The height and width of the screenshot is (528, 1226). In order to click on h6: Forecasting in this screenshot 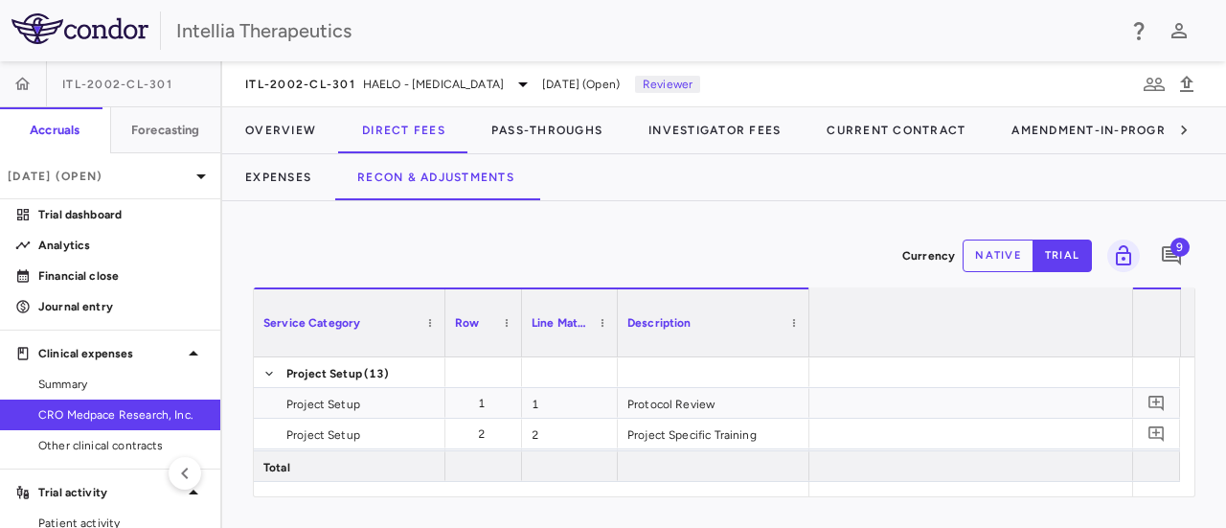, I will do `click(166, 130)`.